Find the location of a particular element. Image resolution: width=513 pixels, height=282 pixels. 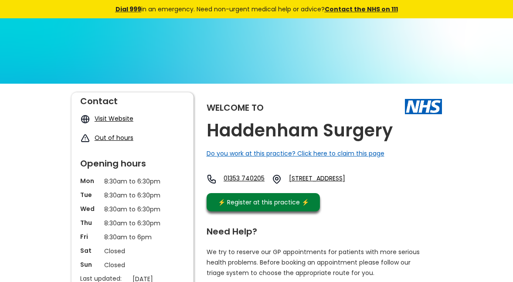

img: practice location icon is located at coordinates (277, 179).